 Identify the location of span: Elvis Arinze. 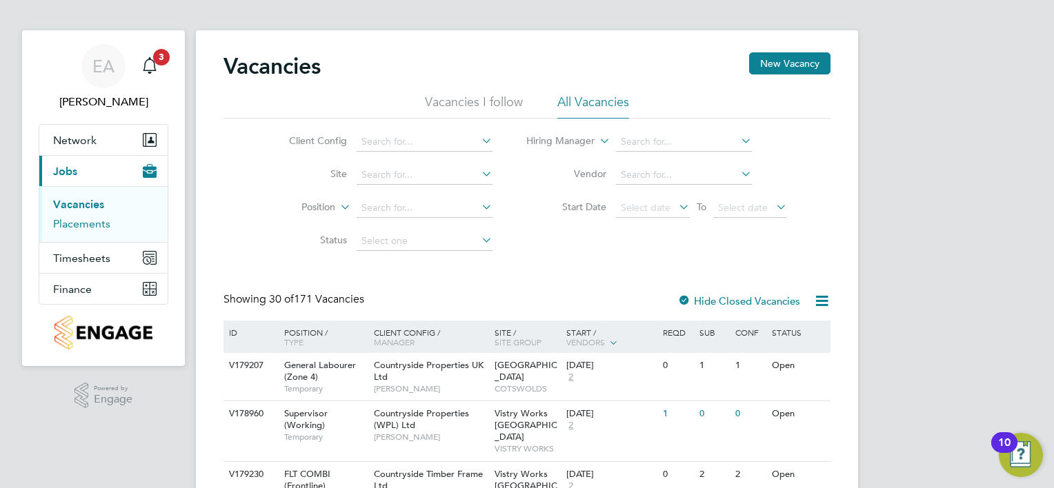
(103, 102).